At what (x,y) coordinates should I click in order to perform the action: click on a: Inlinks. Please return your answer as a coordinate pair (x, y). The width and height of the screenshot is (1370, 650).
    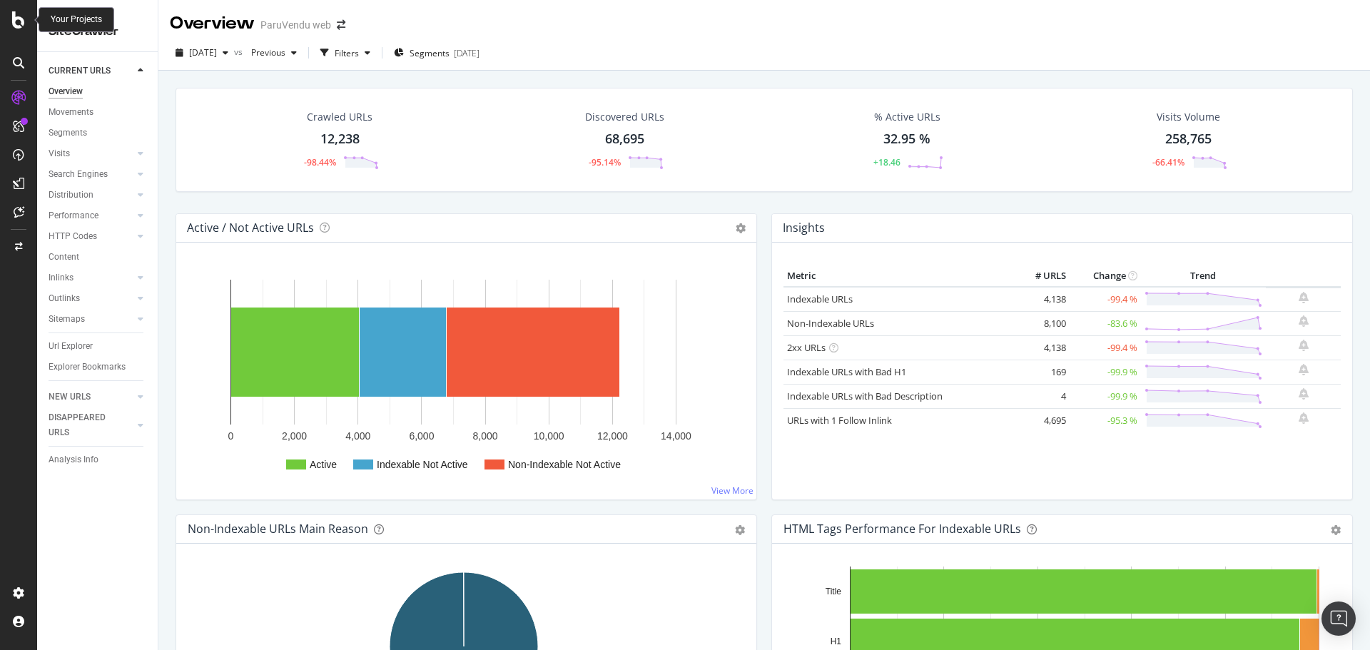
    Looking at the image, I should click on (91, 278).